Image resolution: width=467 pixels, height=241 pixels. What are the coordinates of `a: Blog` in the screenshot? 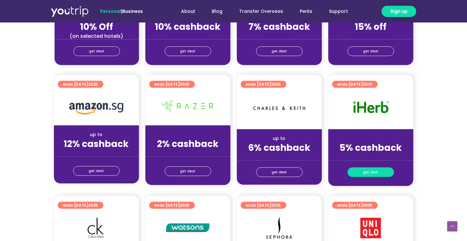 It's located at (217, 11).